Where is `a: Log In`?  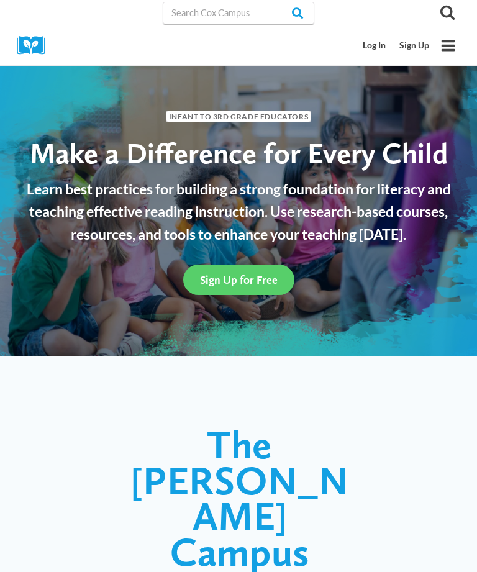
a: Log In is located at coordinates (375, 45).